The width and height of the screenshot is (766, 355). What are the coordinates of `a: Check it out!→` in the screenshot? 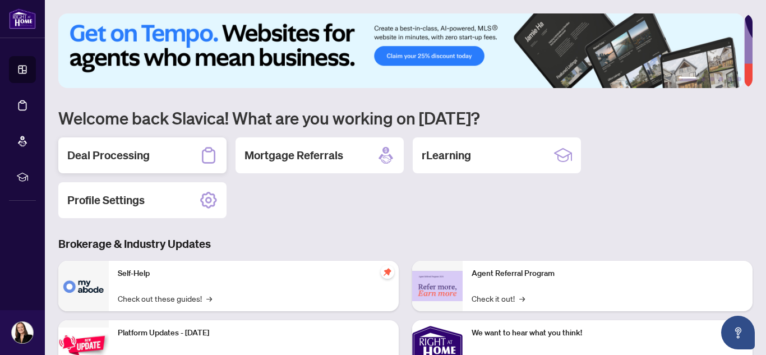 It's located at (498, 298).